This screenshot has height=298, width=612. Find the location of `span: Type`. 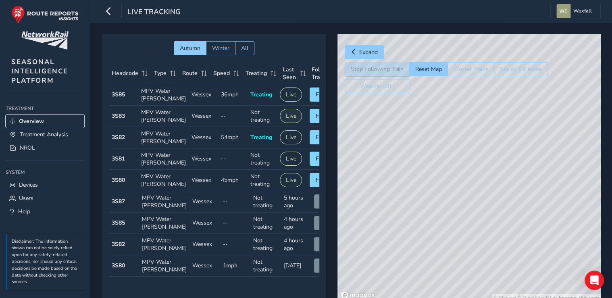

span: Type is located at coordinates (160, 73).